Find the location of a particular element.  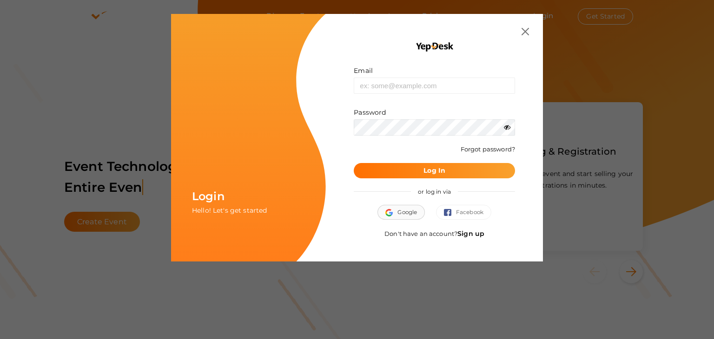

span: Hello! Let's get started is located at coordinates (229, 210).